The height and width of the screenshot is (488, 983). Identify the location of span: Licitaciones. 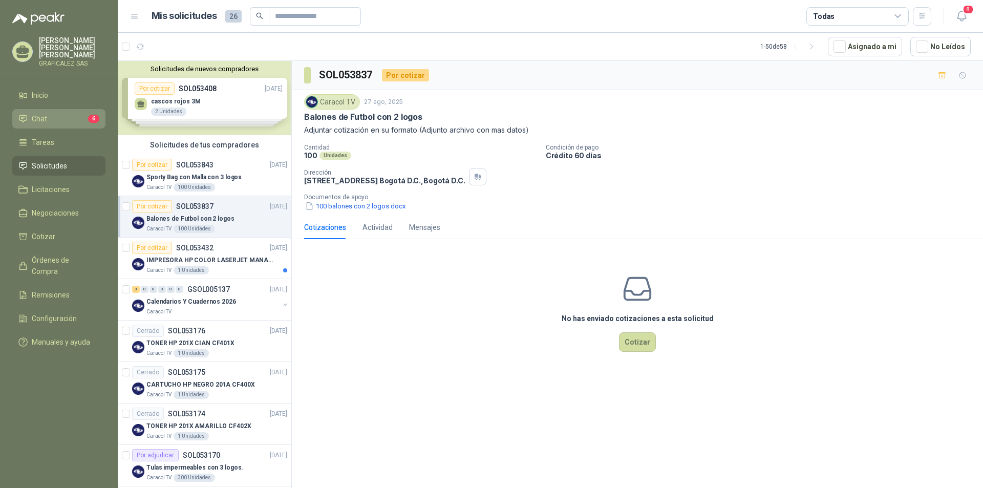
(51, 189).